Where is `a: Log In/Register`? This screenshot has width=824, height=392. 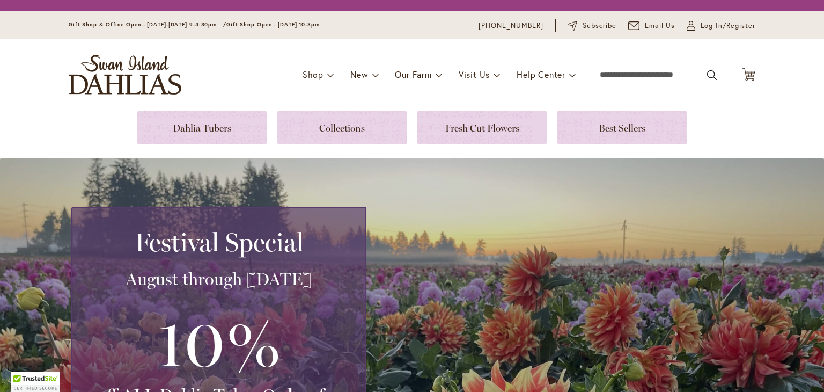
a: Log In/Register is located at coordinates (721, 26).